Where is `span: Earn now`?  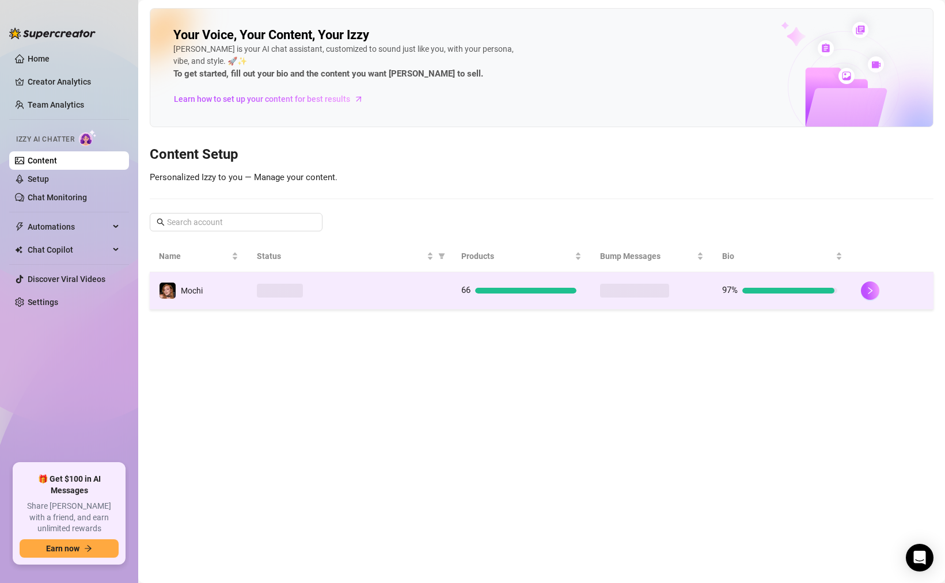 span: Earn now is located at coordinates (63, 549).